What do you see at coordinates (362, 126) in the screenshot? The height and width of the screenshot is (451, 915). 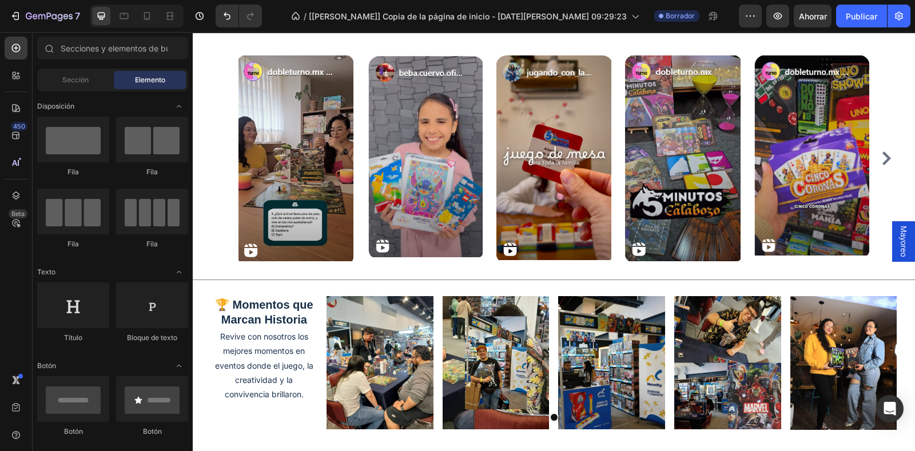 I see `a: reto 5 segundos pásala` at bounding box center [362, 126].